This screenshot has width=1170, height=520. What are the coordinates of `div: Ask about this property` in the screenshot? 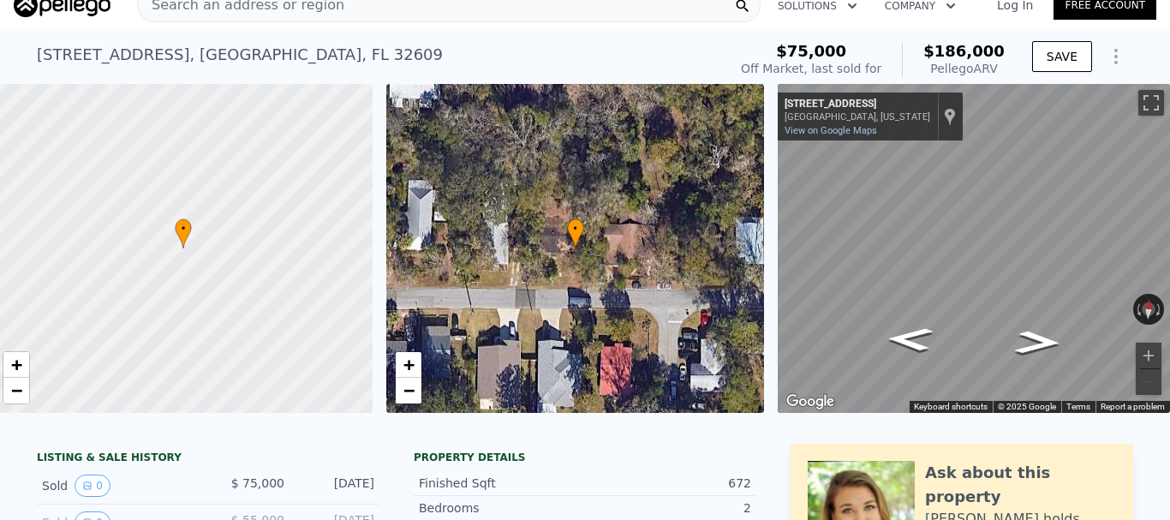 It's located at (1020, 485).